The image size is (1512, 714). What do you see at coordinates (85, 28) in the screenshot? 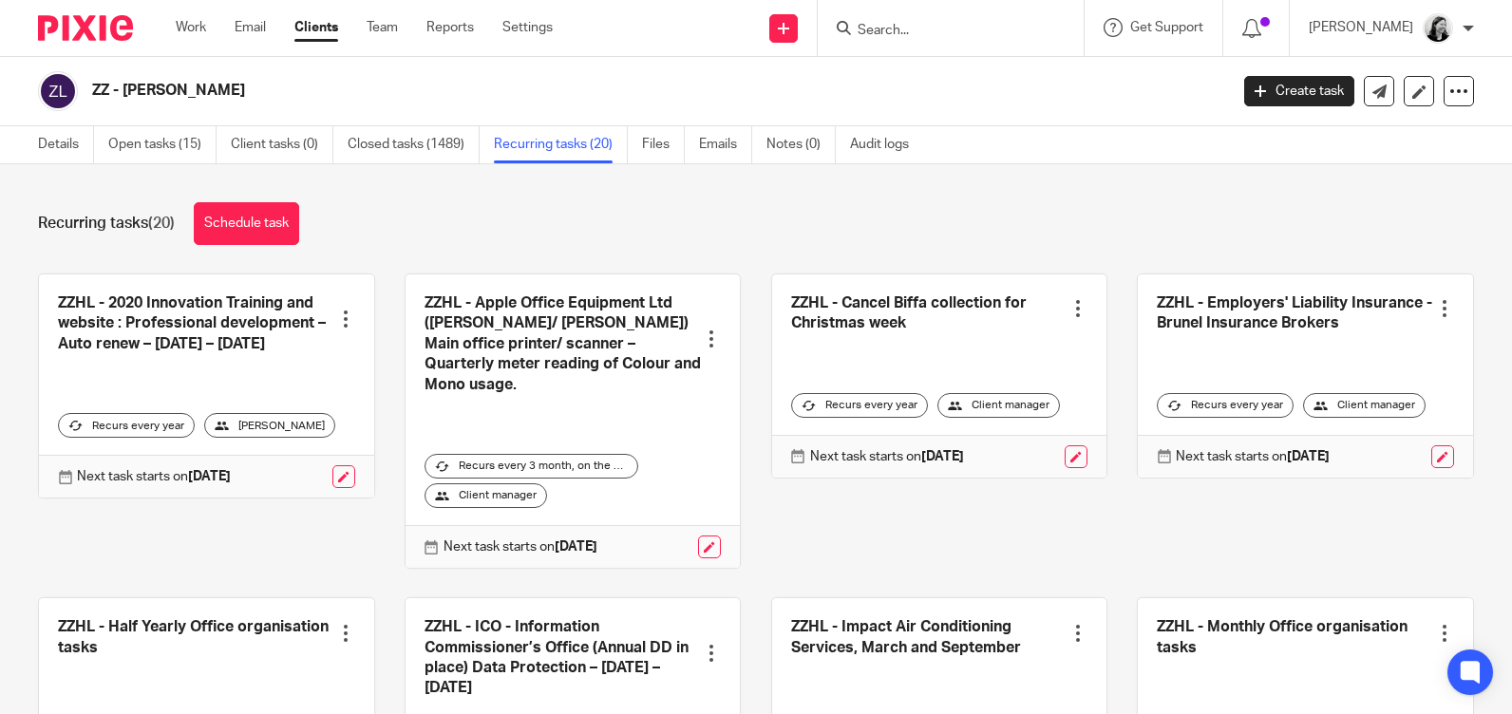
I see `img: Pixie` at bounding box center [85, 28].